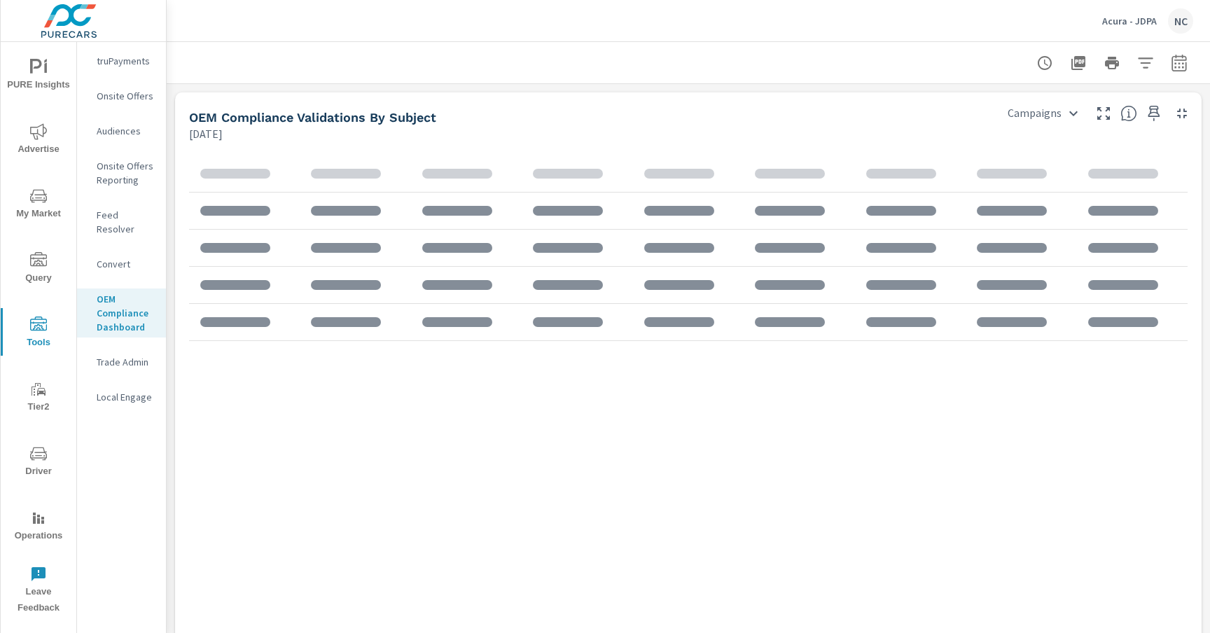 This screenshot has width=1210, height=633. What do you see at coordinates (1154, 113) in the screenshot?
I see `span: Save this to your personalized report` at bounding box center [1154, 113].